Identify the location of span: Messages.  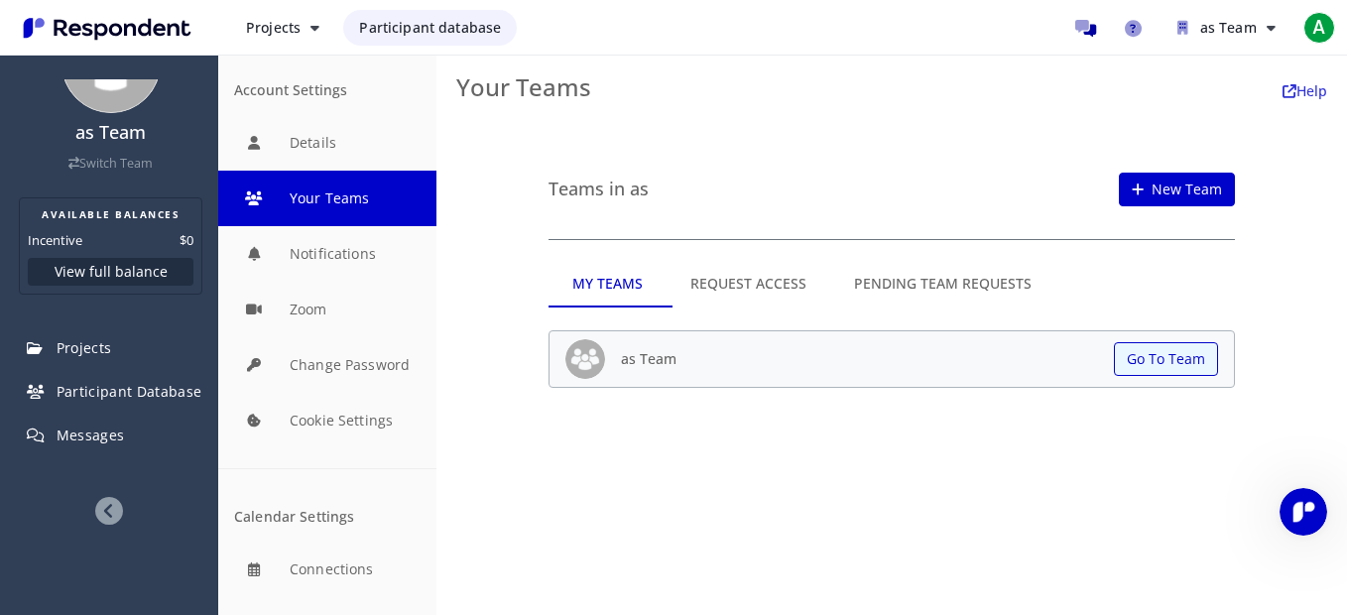
(90, 435).